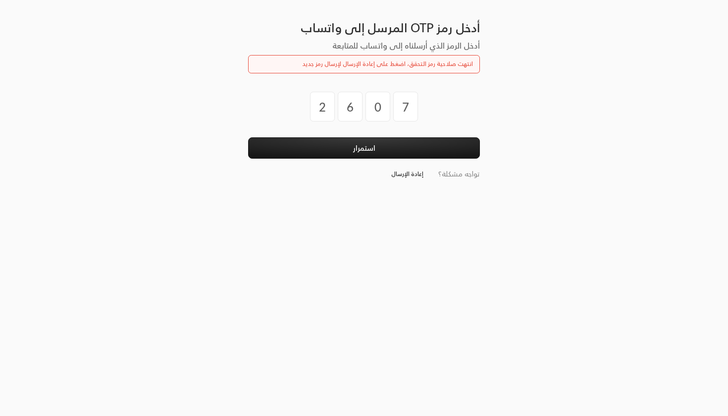 The width and height of the screenshot is (728, 416). What do you see at coordinates (364, 148) in the screenshot?
I see `button: استمرار` at bounding box center [364, 148].